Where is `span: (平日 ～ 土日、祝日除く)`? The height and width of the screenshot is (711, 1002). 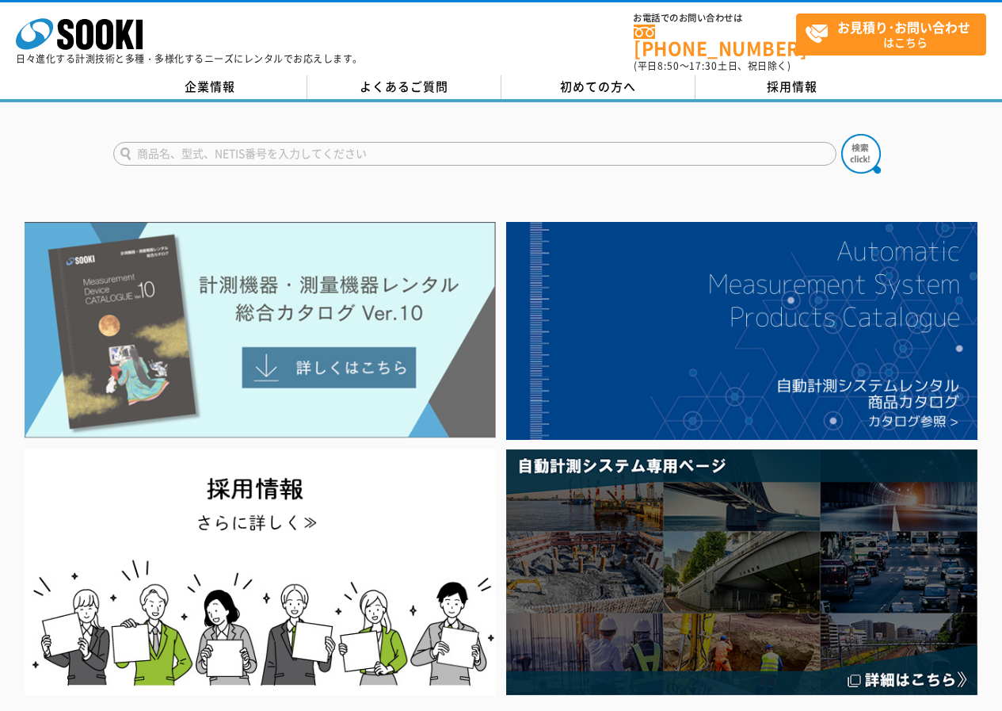
span: (平日 ～ 土日、祝日除く) is located at coordinates (712, 66).